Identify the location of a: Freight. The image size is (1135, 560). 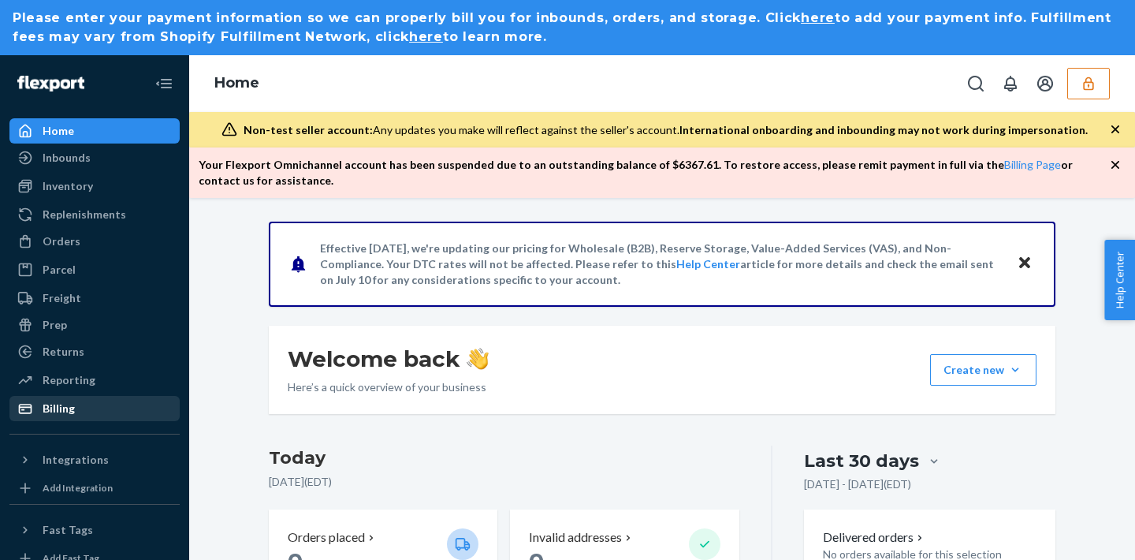
(95, 298).